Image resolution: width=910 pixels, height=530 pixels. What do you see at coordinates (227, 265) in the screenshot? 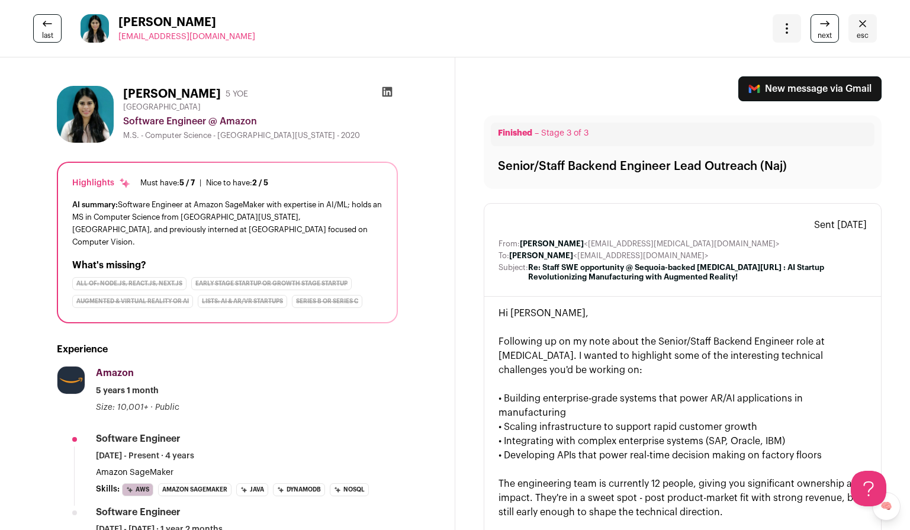
I see `h2: What's missing?` at bounding box center [227, 265].